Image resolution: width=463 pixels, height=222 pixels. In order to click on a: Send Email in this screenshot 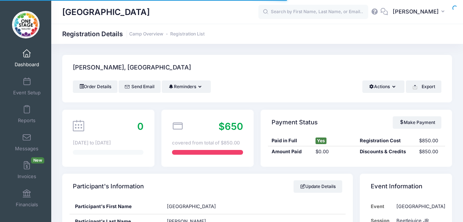, I will do `click(140, 87)`.